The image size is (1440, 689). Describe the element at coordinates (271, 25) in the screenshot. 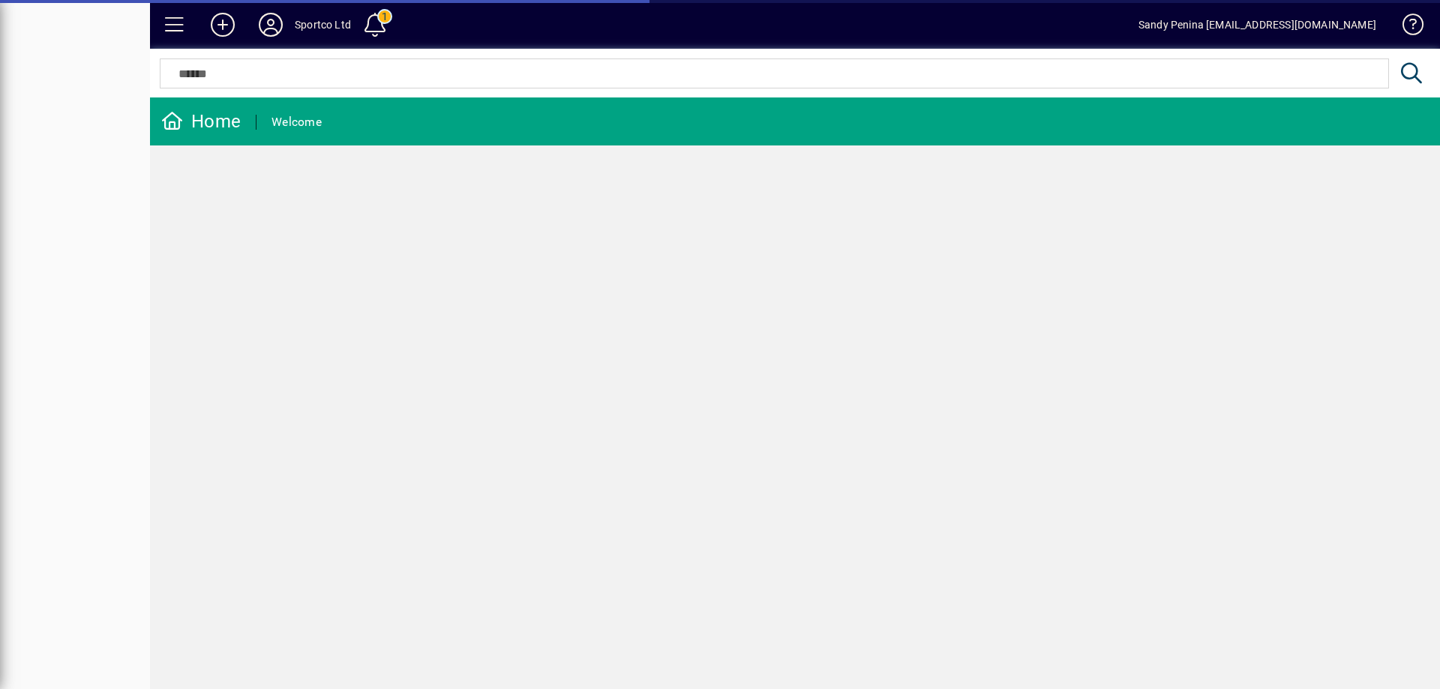

I see `button: Profile` at that location.